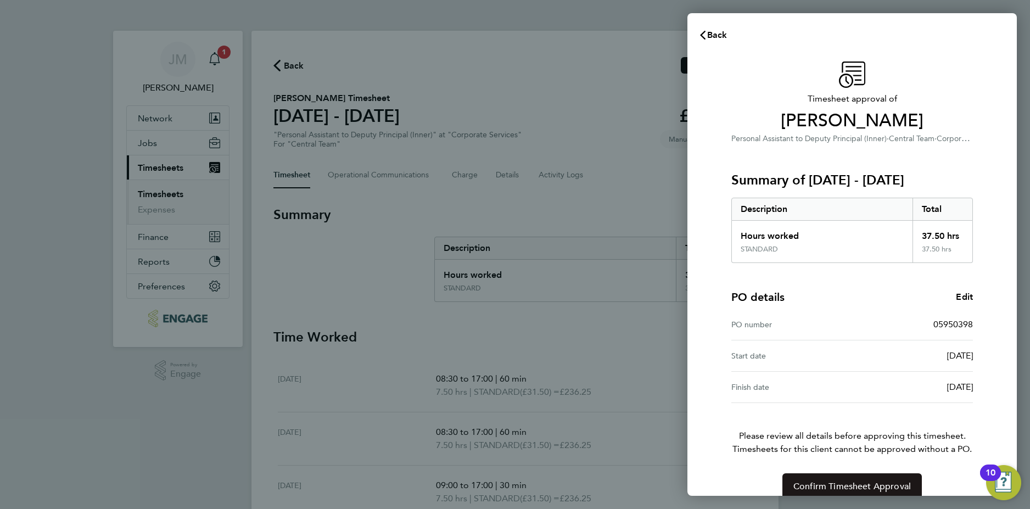 This screenshot has height=509, width=1030. I want to click on span: Timesheet approval of, so click(852, 99).